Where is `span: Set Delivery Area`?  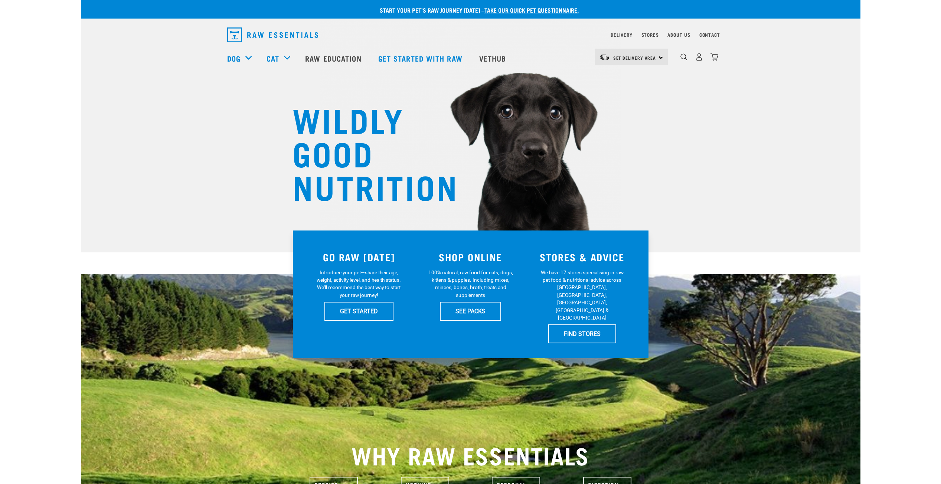 span: Set Delivery Area is located at coordinates (635, 58).